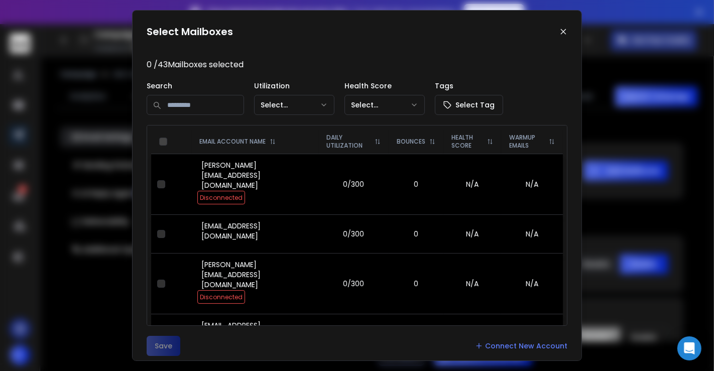 The height and width of the screenshot is (371, 714). I want to click on div: EMAIL ACCOUNT NAME, so click(255, 142).